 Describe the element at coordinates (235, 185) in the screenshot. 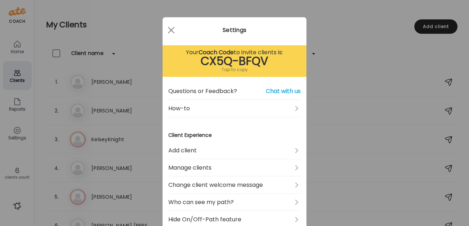

I see `a: Change client welcome message` at that location.